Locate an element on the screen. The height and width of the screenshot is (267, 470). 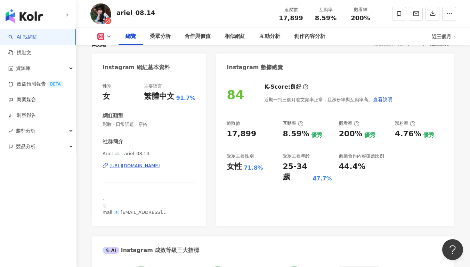
span: rise is located at coordinates (11, 131).